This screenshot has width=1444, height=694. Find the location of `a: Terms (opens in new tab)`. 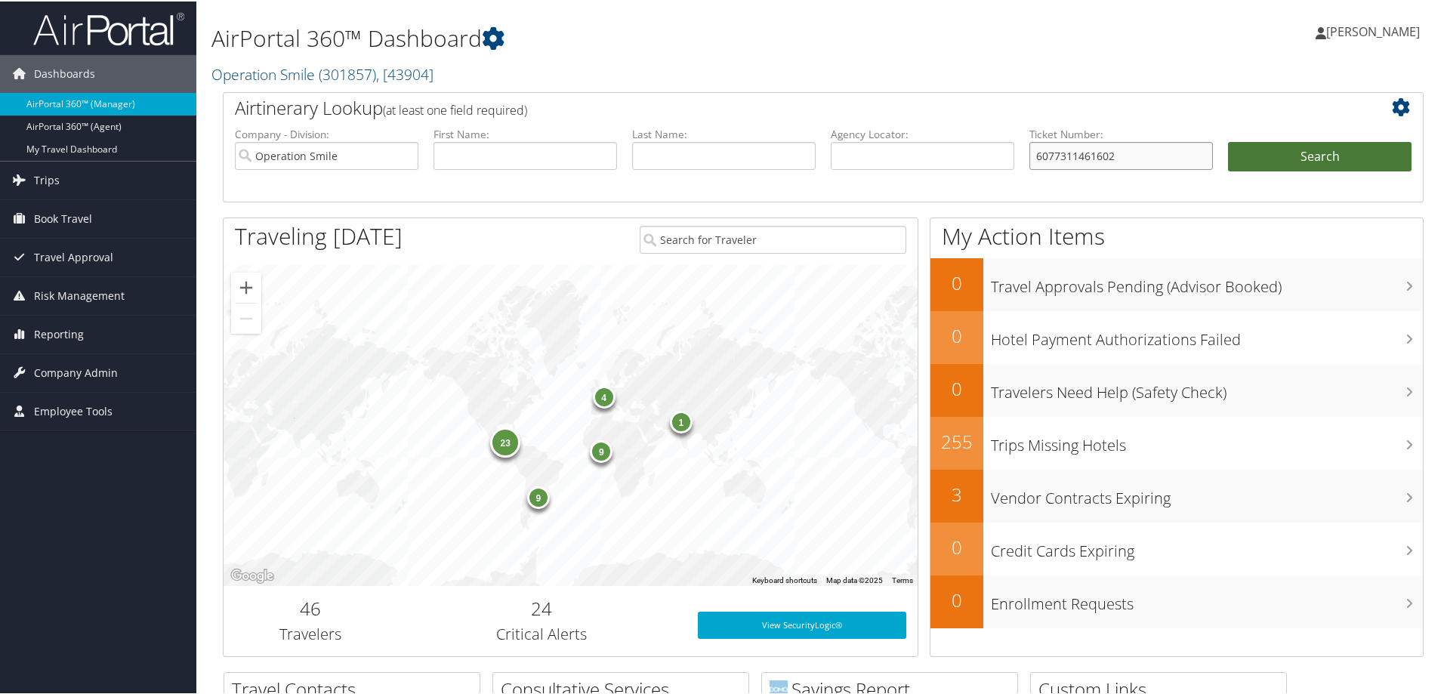

a: Terms (opens in new tab) is located at coordinates (903, 579).